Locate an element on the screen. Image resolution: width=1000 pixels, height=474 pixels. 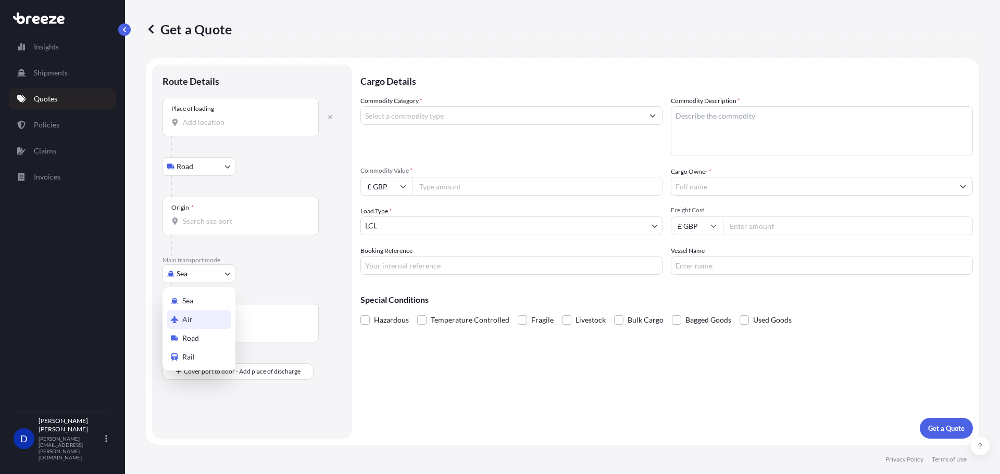
span: Air is located at coordinates (188, 320).